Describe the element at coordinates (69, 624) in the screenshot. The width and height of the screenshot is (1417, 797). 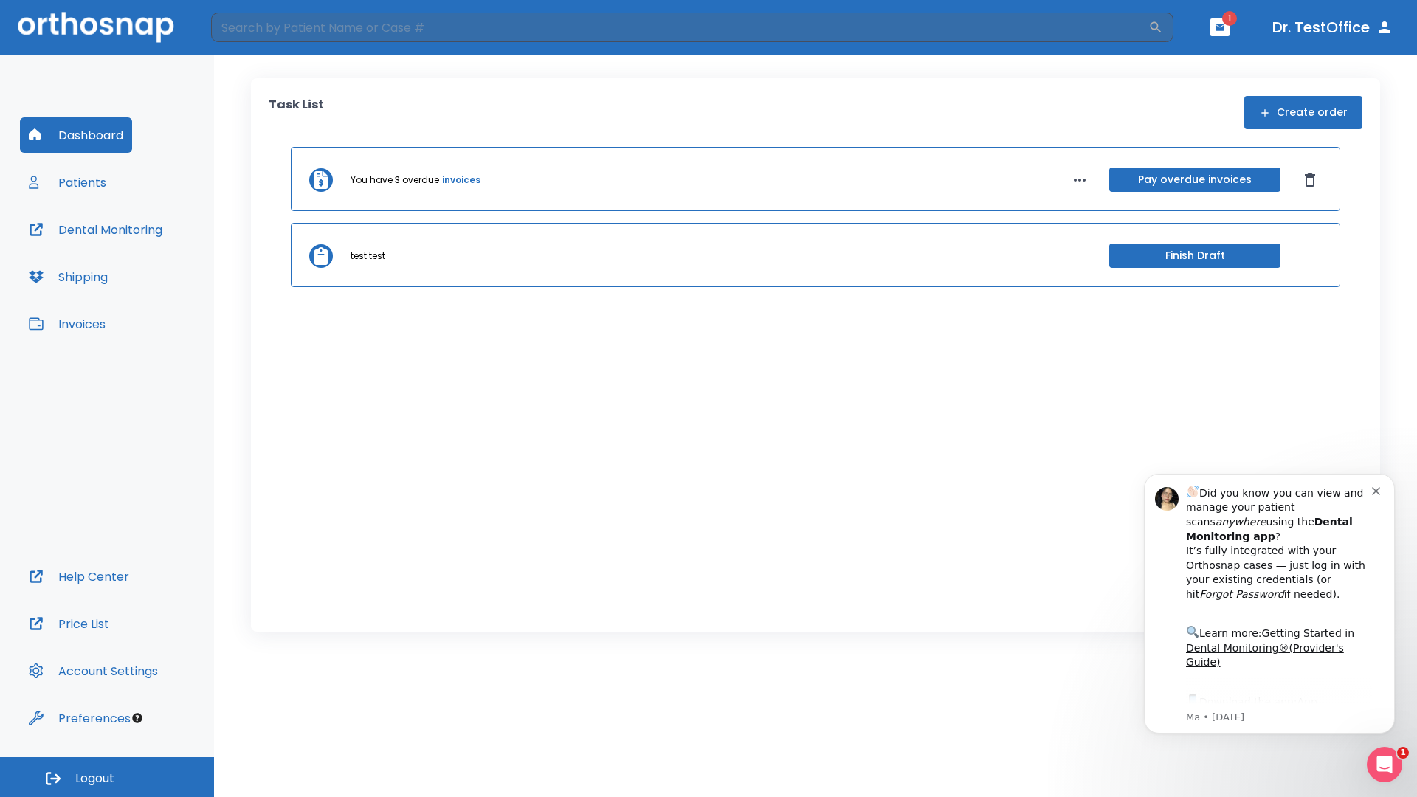
I see `button: Price List` at that location.